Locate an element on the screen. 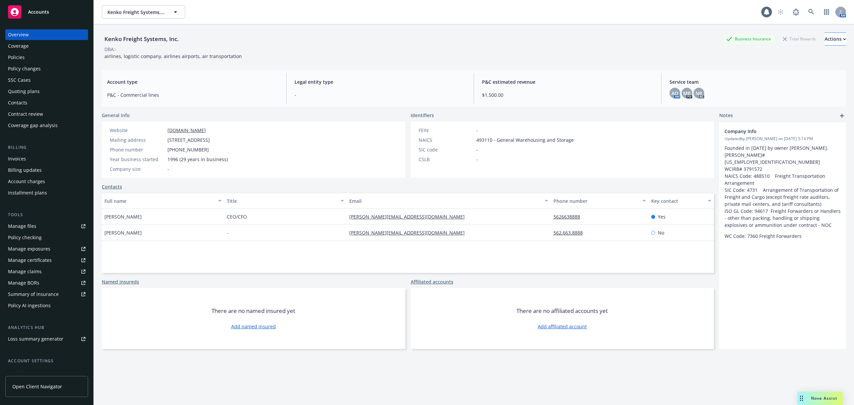 The width and height of the screenshot is (854, 405). a: Service team is located at coordinates (47, 372).